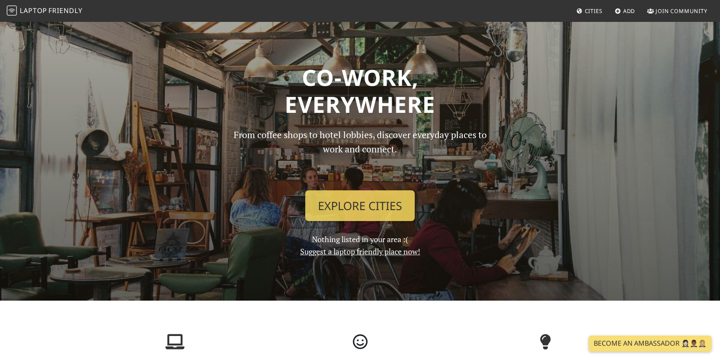 This screenshot has height=360, width=720. What do you see at coordinates (590, 11) in the screenshot?
I see `a: Cities` at bounding box center [590, 11].